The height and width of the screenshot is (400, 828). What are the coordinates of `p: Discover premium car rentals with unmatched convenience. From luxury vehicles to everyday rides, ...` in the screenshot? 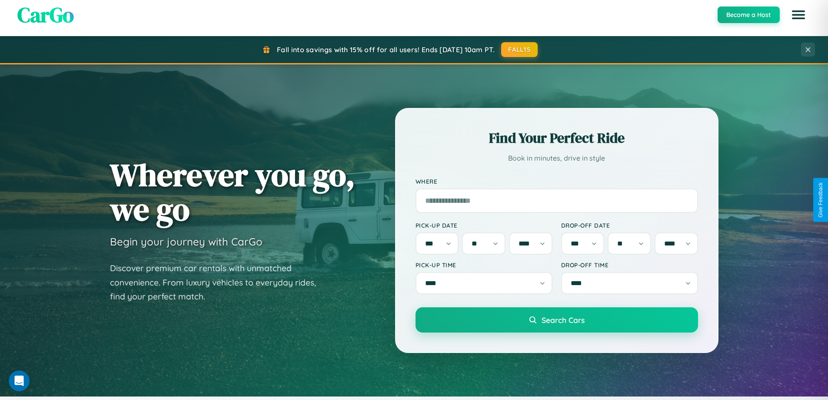 It's located at (219, 282).